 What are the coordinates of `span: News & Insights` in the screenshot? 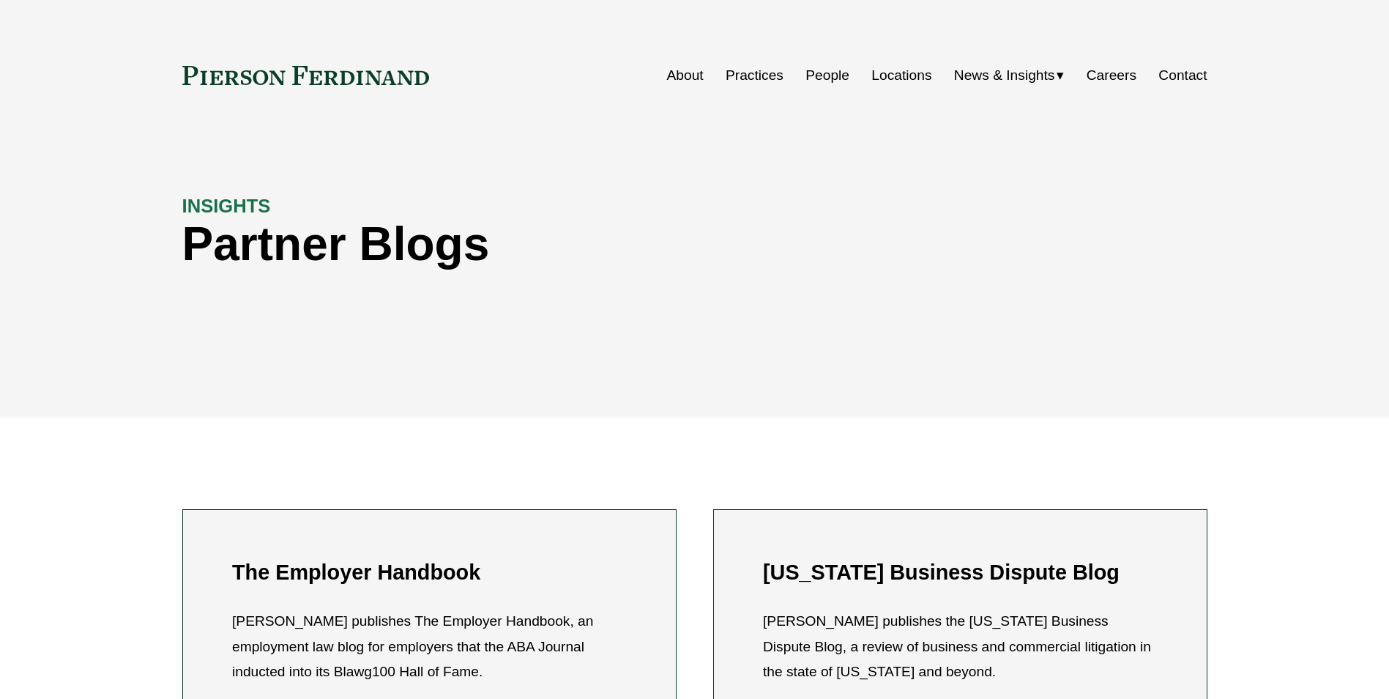 It's located at (1005, 75).